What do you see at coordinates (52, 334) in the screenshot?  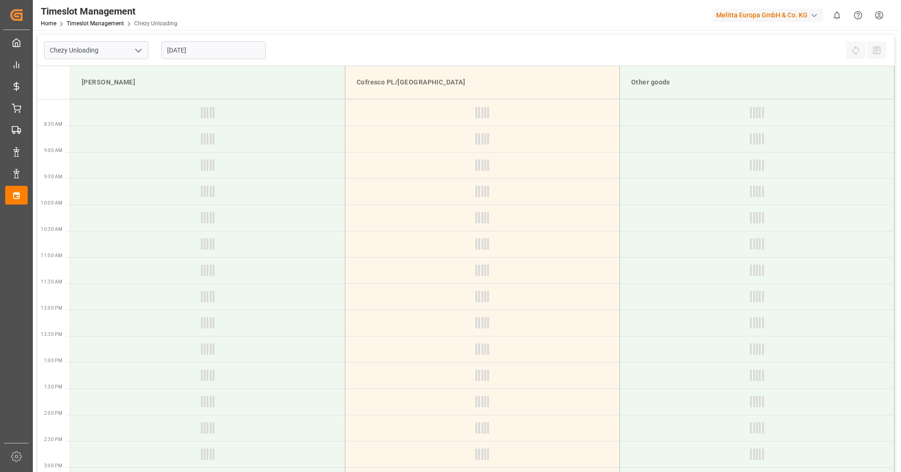 I see `span: 12:30 PM` at bounding box center [52, 334].